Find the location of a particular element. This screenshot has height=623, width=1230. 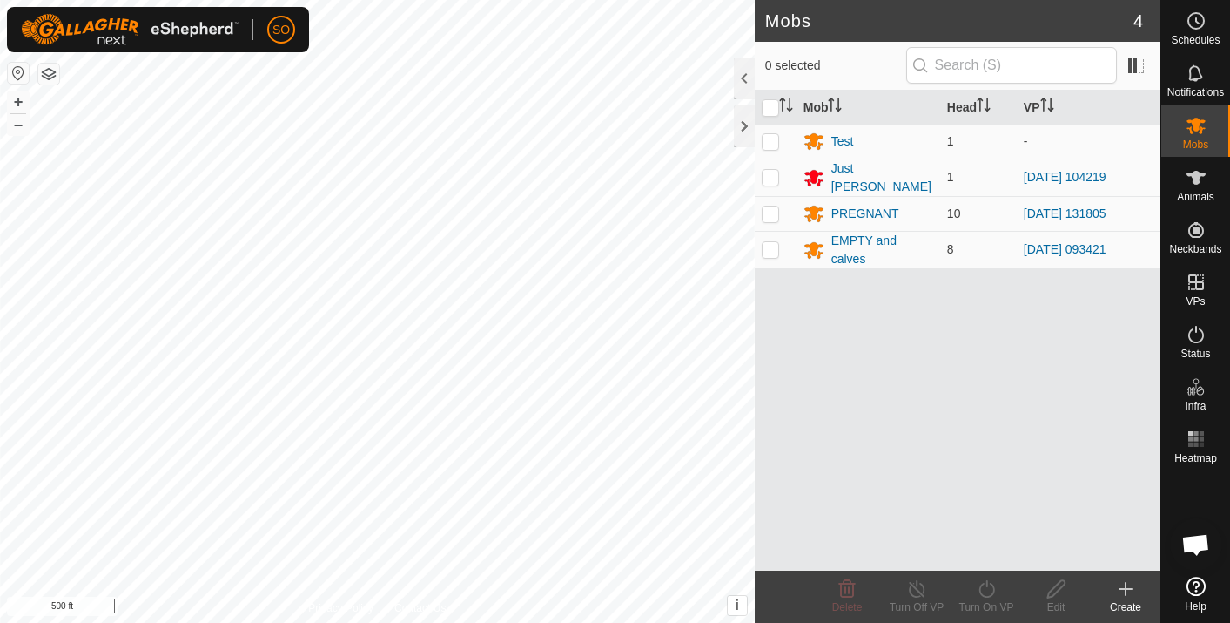

span: Heatmap is located at coordinates (1195, 458).